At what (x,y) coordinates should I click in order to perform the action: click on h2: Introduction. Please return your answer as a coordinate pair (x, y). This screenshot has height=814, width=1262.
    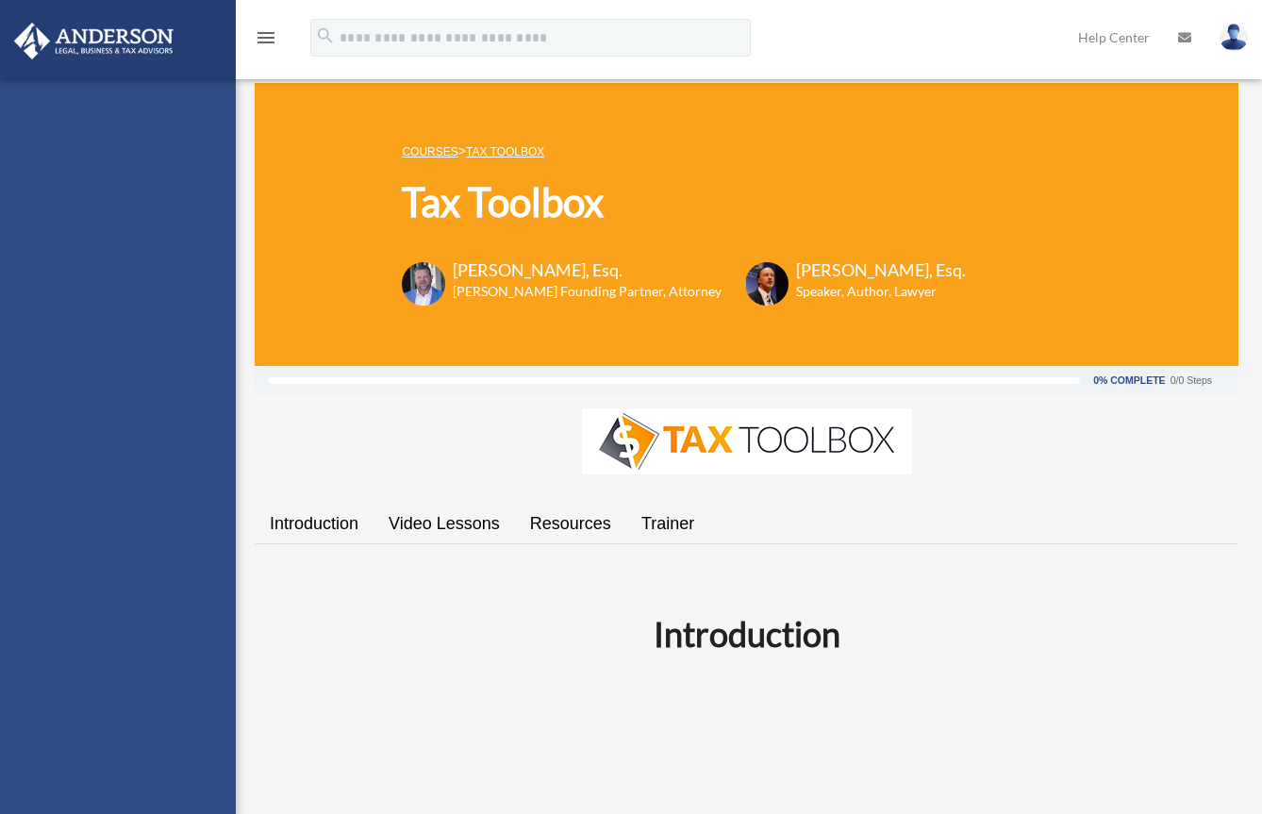
    Looking at the image, I should click on (746, 634).